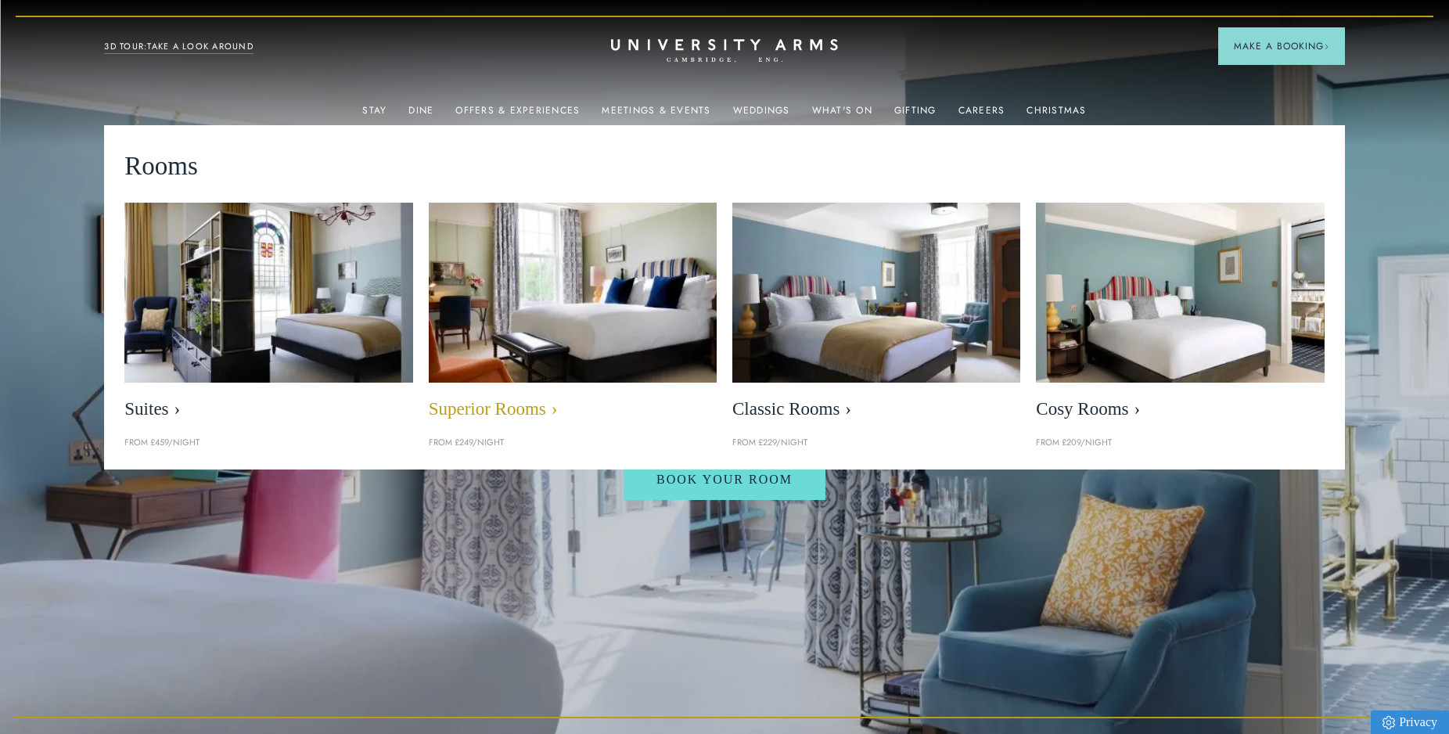  I want to click on p: From £249/night, so click(573, 443).